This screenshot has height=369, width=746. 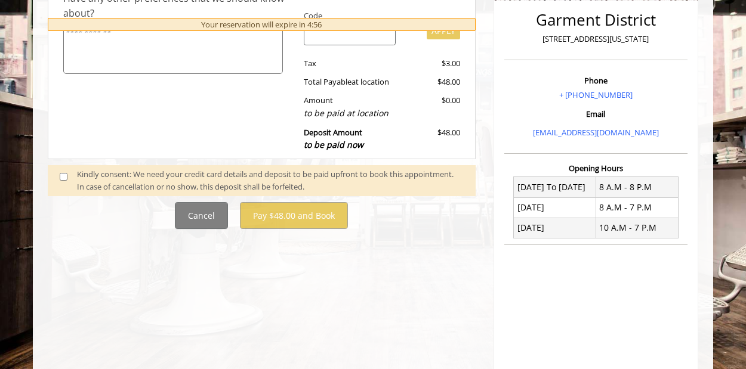 I want to click on td: 8 A.M - 8 P.M, so click(x=637, y=187).